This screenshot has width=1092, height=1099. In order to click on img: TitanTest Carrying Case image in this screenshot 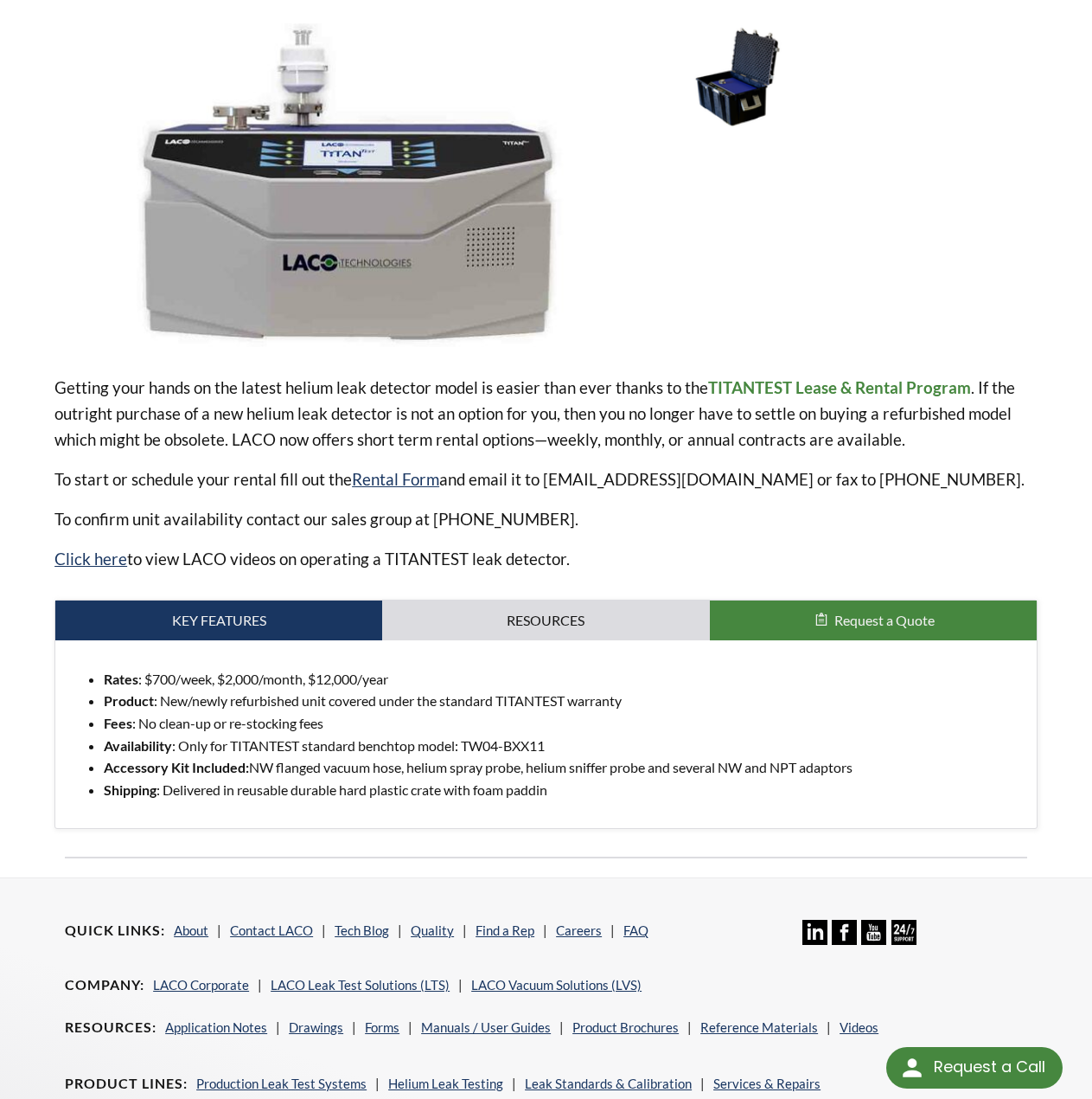, I will do `click(738, 76)`.